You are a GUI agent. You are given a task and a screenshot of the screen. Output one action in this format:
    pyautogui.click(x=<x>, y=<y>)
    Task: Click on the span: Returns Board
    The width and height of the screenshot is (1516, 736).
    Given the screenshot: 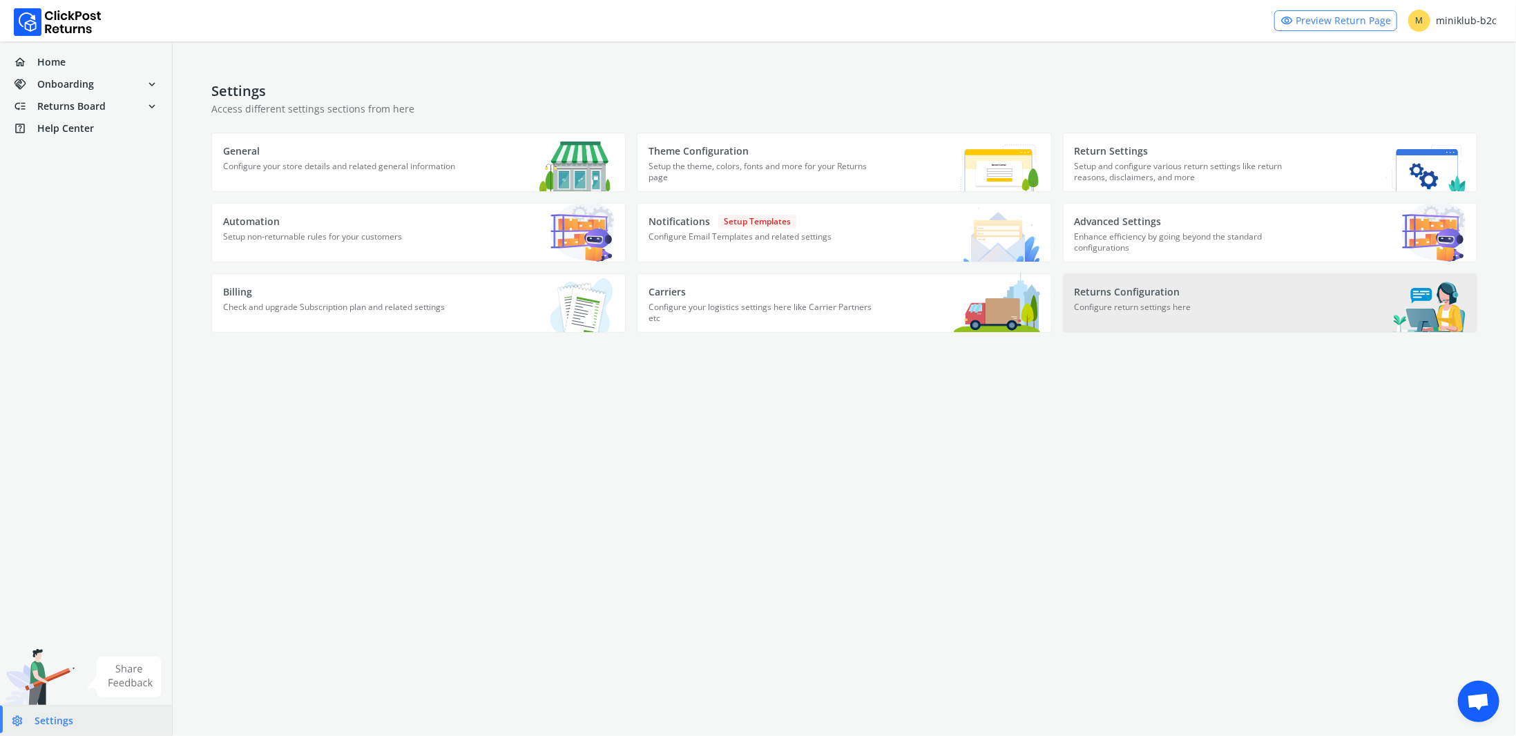 What is the action you would take?
    pyautogui.click(x=71, y=106)
    